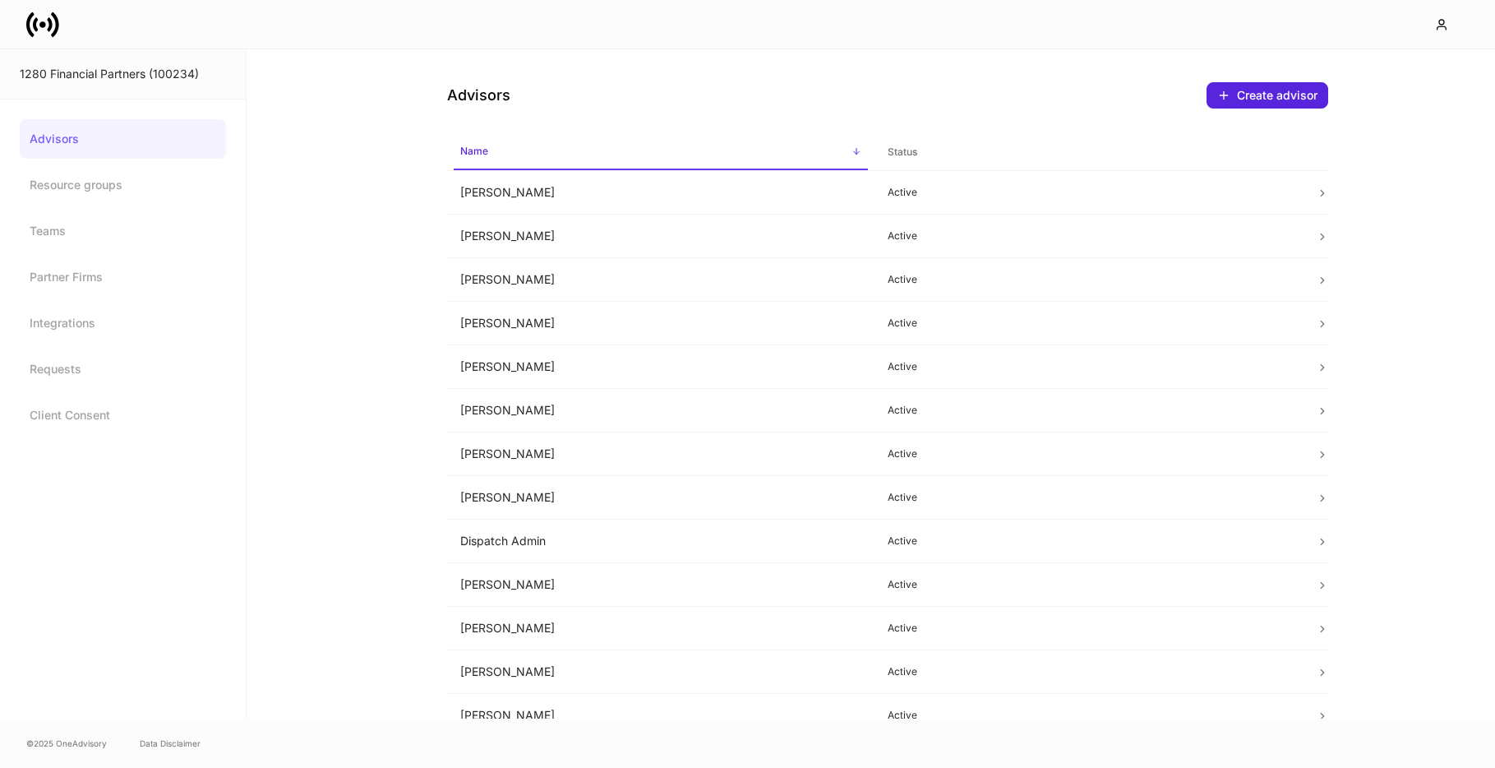 Image resolution: width=1495 pixels, height=768 pixels. Describe the element at coordinates (1267, 95) in the screenshot. I see `button: Create advisor` at that location.